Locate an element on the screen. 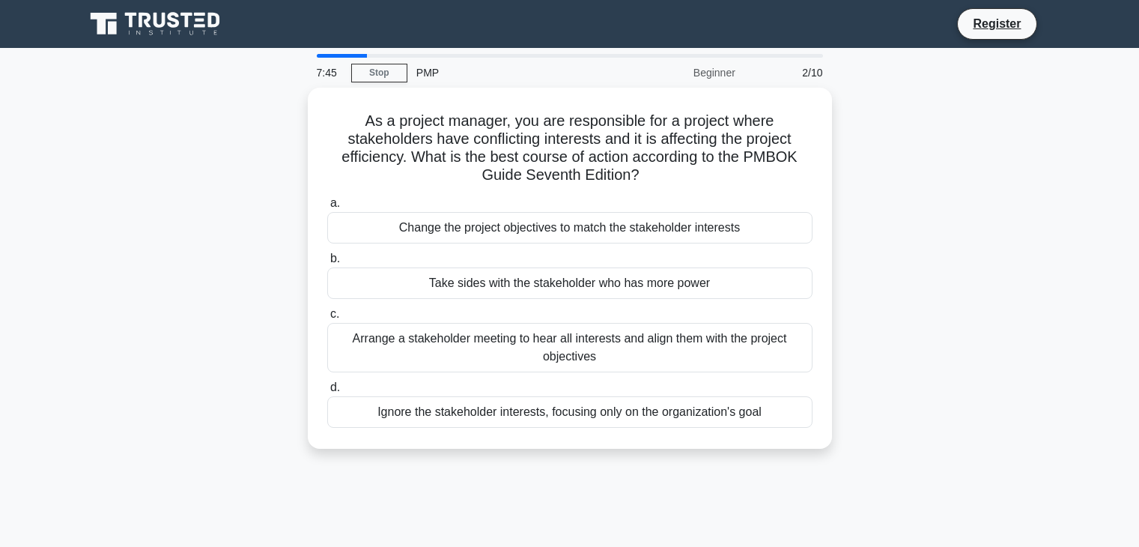 The width and height of the screenshot is (1139, 547). div: Change the project objectives to match the stakeholder interests is located at coordinates (570, 228).